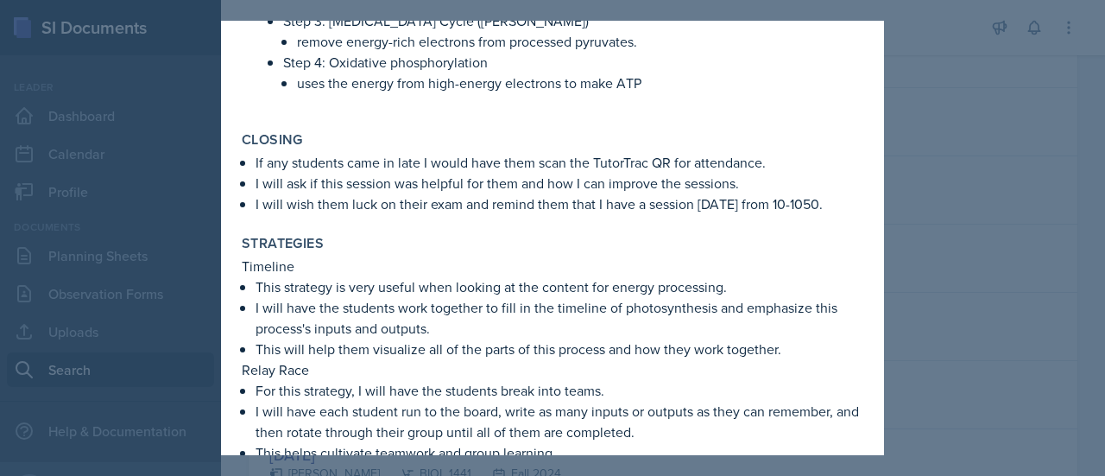  I want to click on p: This strategy is very useful when looking at the content for energy processing., so click(559, 287).